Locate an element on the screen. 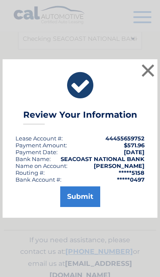  div: Lease Account #: is located at coordinates (39, 138).